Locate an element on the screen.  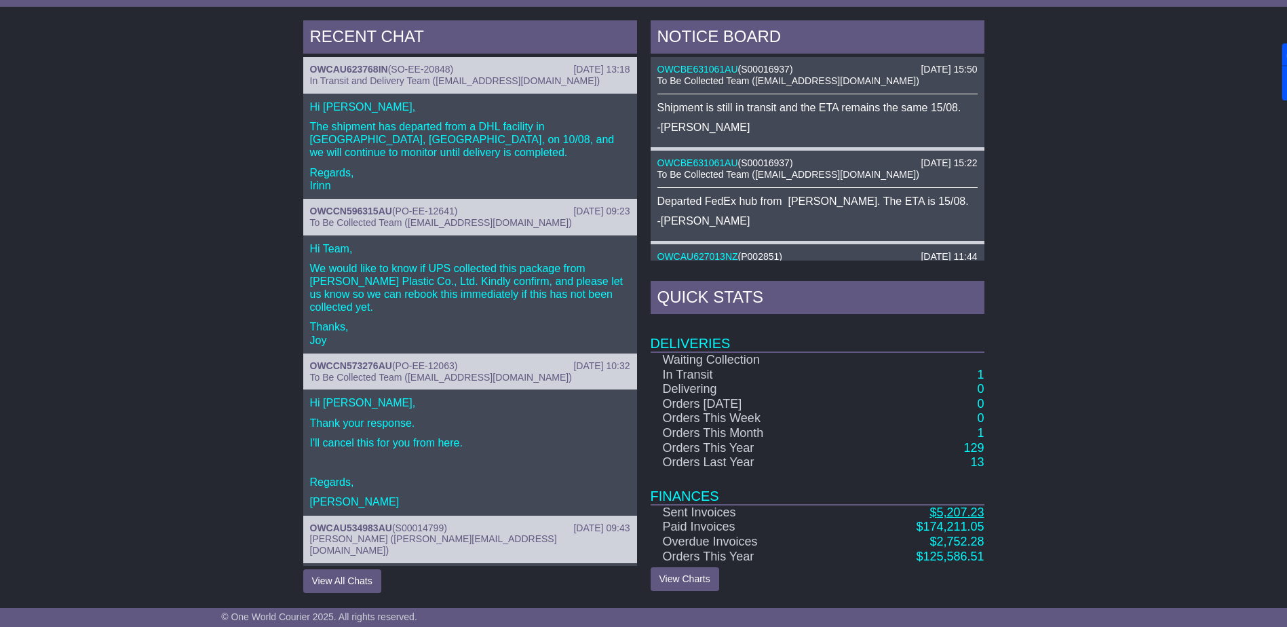
td: Orders Last Year is located at coordinates (748, 463).